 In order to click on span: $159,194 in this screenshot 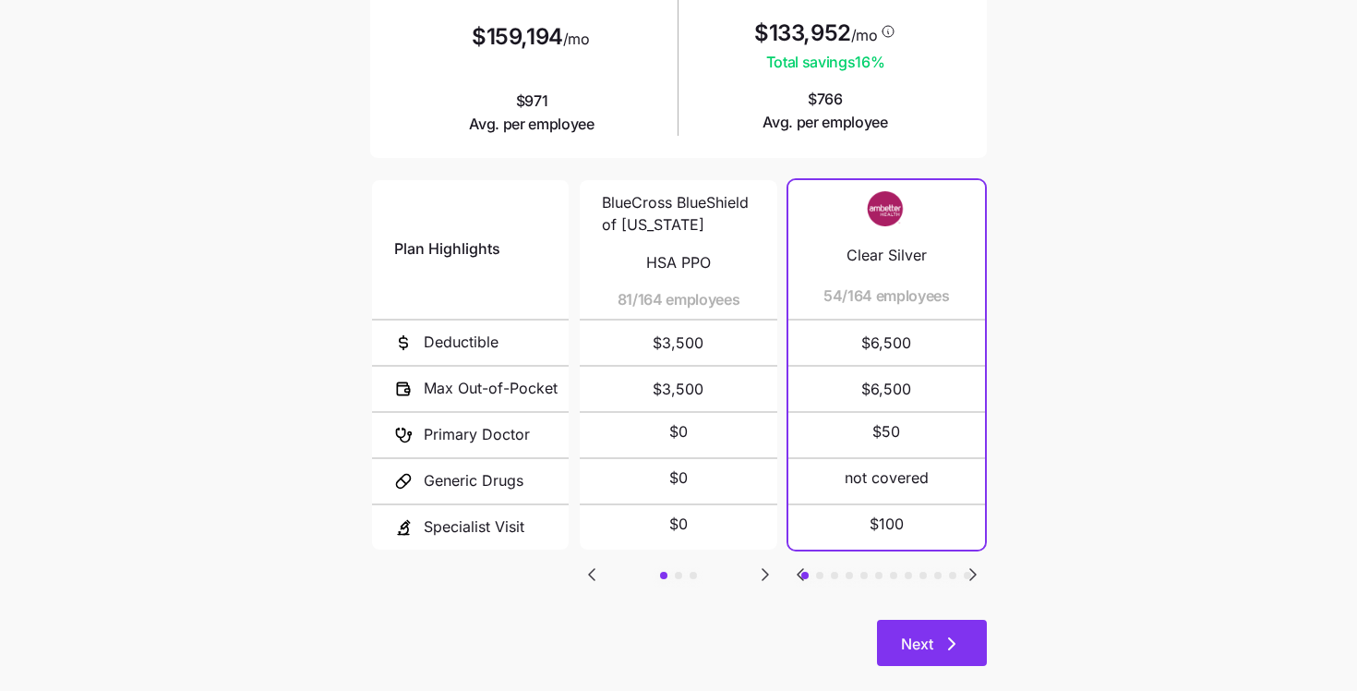, I will do `click(517, 37)`.